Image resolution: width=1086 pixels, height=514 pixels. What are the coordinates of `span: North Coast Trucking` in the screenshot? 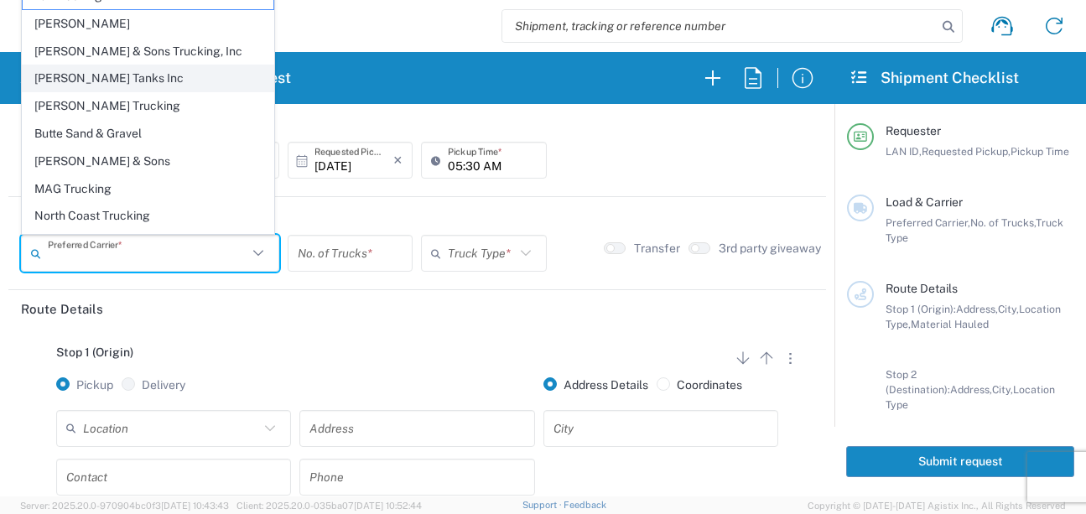 It's located at (148, 215).